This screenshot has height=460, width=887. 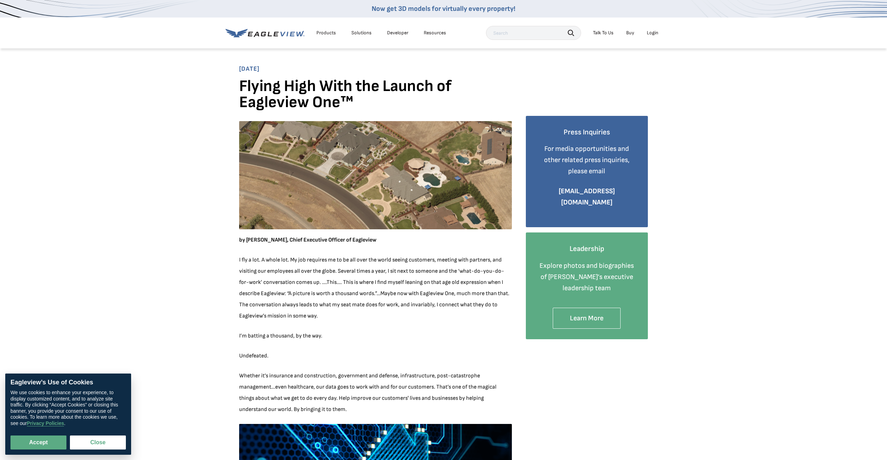 What do you see at coordinates (362, 33) in the screenshot?
I see `div: Solutions` at bounding box center [362, 33].